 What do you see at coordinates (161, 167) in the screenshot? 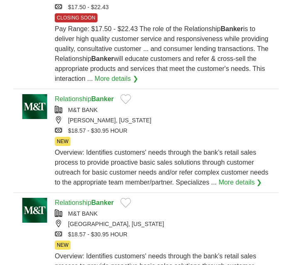
I see `span: Overview: Identifies customers' needs through the bank’s retail sales process to provide proactiv...` at bounding box center [161, 167].